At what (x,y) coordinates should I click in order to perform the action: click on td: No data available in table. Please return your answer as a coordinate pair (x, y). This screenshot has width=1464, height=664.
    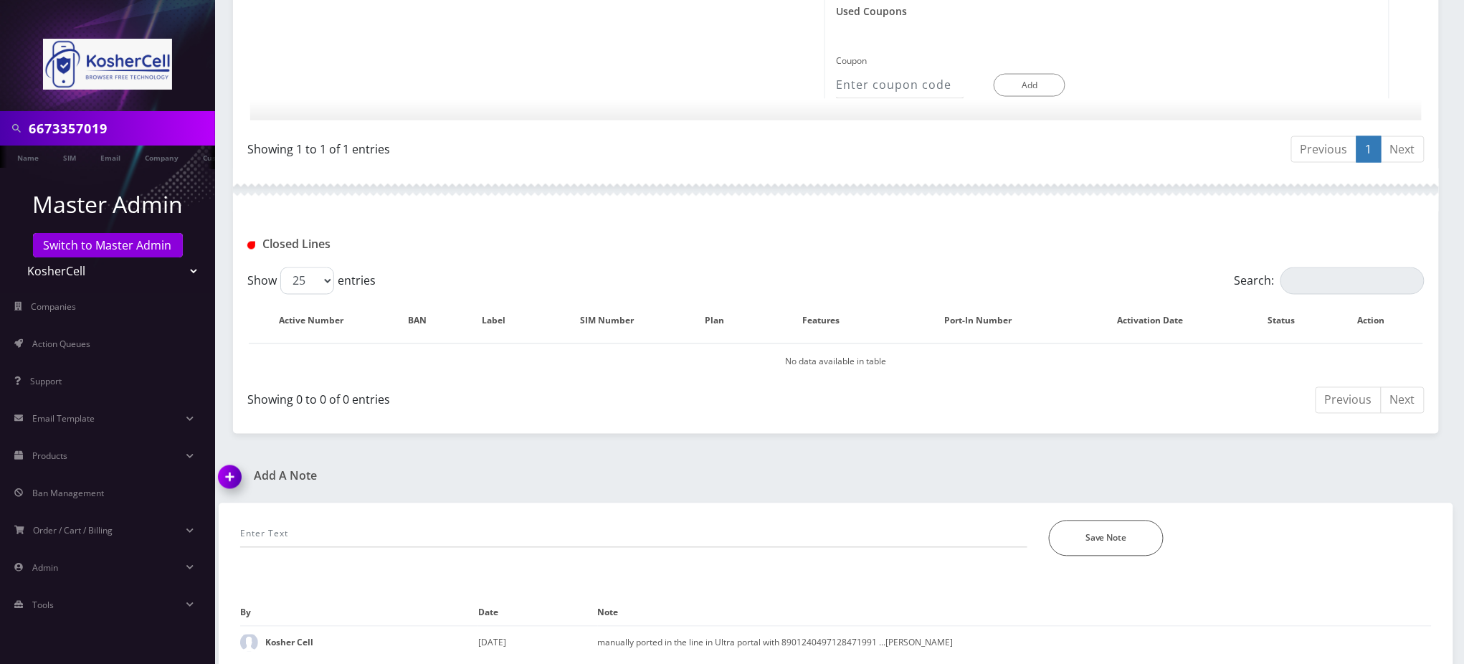
    Looking at the image, I should click on (836, 361).